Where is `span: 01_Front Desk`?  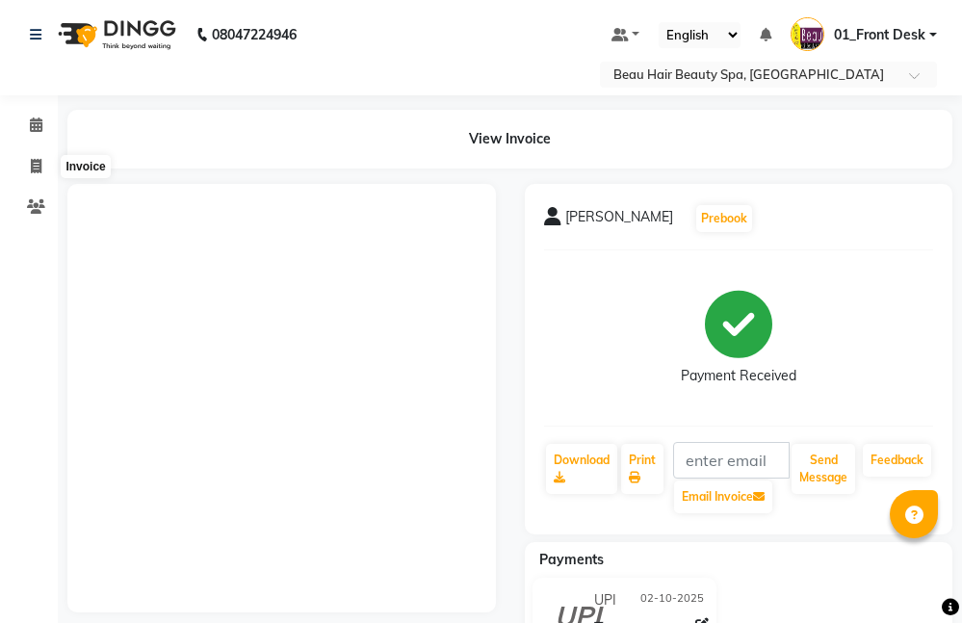 span: 01_Front Desk is located at coordinates (879, 35).